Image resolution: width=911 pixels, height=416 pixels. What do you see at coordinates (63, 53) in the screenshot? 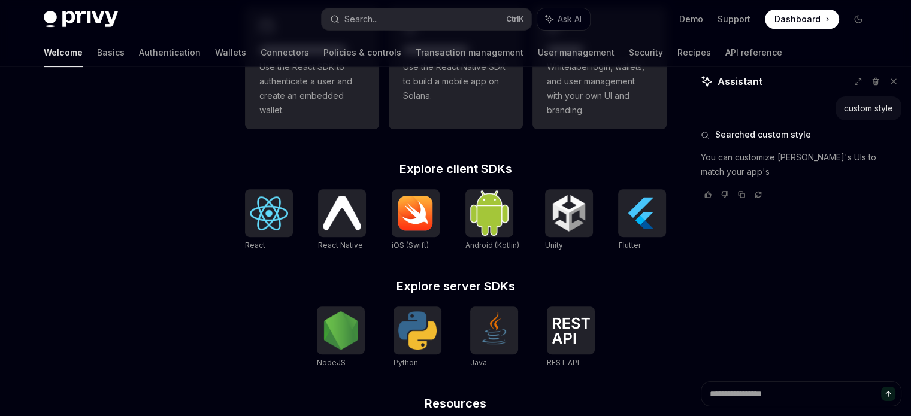
I see `a: Welcome` at bounding box center [63, 53].